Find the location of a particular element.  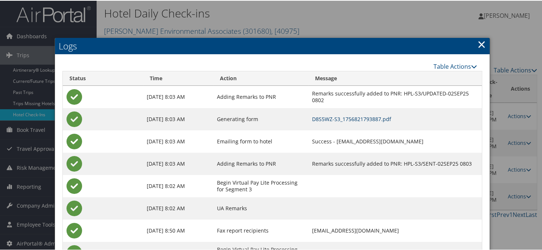

a: Table Actions is located at coordinates (455, 66).